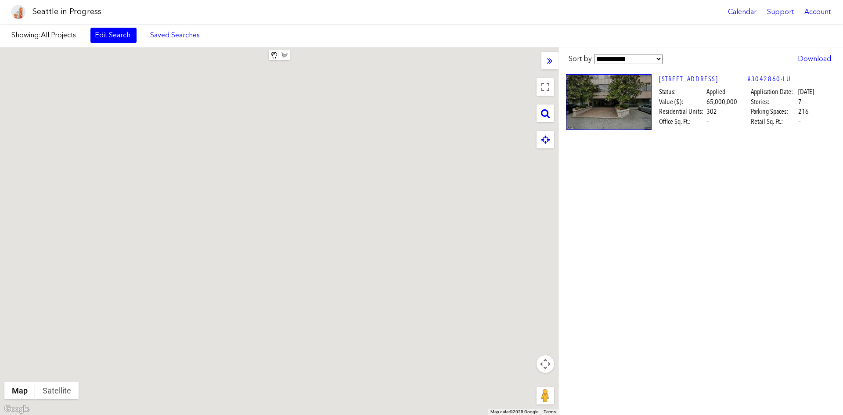 This screenshot has width=843, height=415. What do you see at coordinates (682, 92) in the screenshot?
I see `span: Status:` at bounding box center [682, 92].